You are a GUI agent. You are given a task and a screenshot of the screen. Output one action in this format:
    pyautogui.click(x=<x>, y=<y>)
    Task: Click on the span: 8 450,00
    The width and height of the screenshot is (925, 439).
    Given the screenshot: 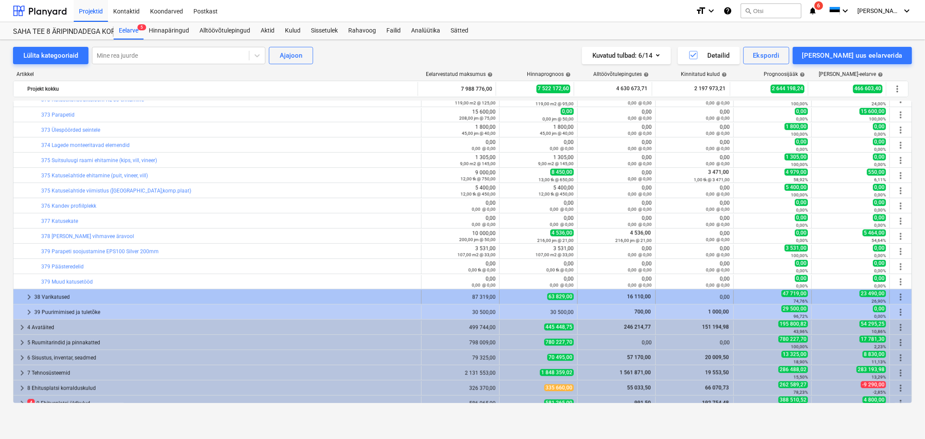 What is the action you would take?
    pyautogui.click(x=562, y=172)
    